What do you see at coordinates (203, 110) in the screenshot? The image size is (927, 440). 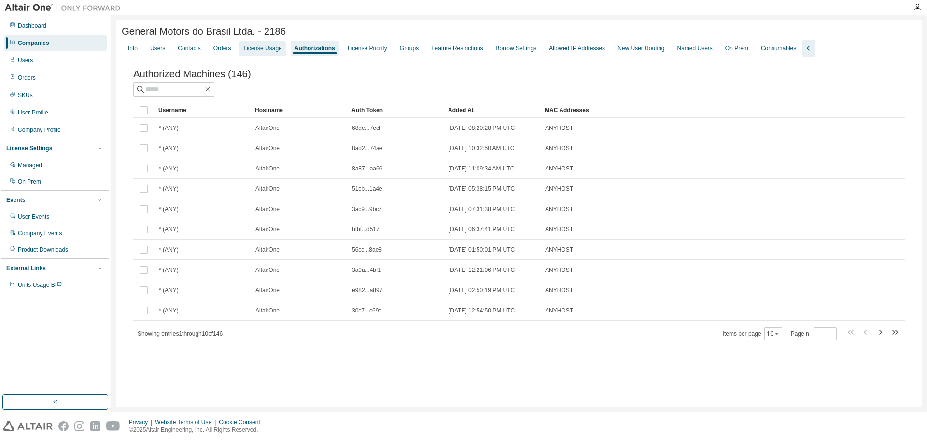 I see `div: Username` at bounding box center [203, 110].